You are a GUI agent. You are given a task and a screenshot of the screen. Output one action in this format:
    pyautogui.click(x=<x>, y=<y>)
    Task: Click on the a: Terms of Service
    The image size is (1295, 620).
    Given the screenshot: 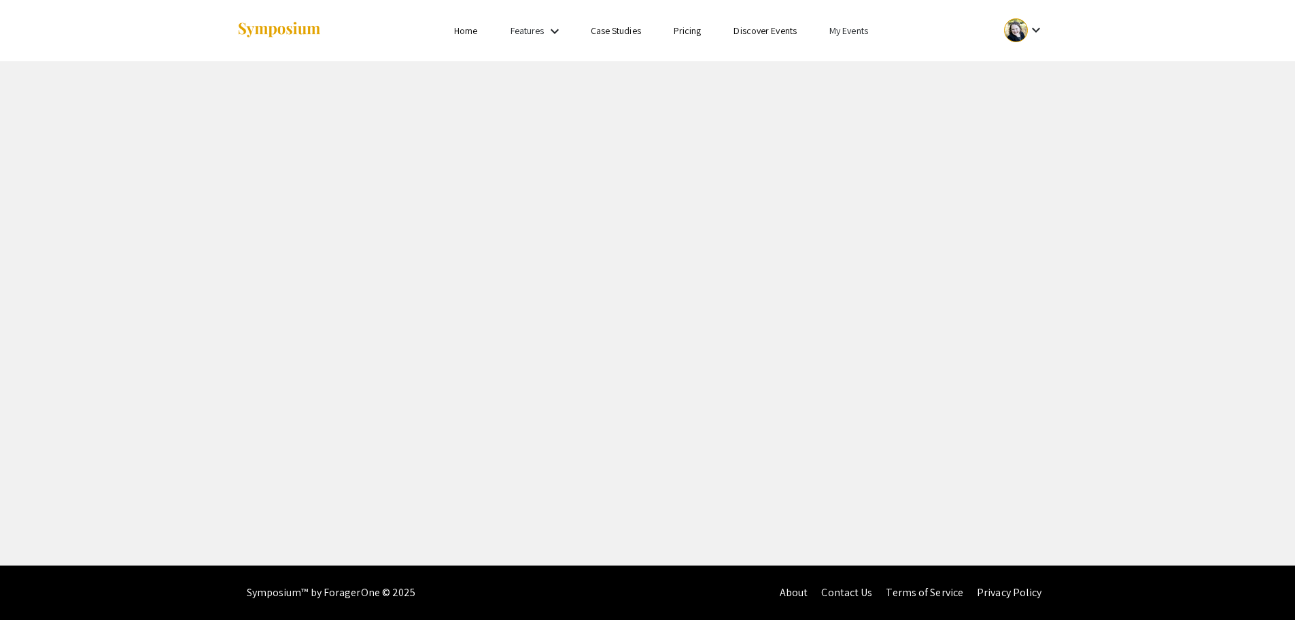 What is the action you would take?
    pyautogui.click(x=925, y=592)
    